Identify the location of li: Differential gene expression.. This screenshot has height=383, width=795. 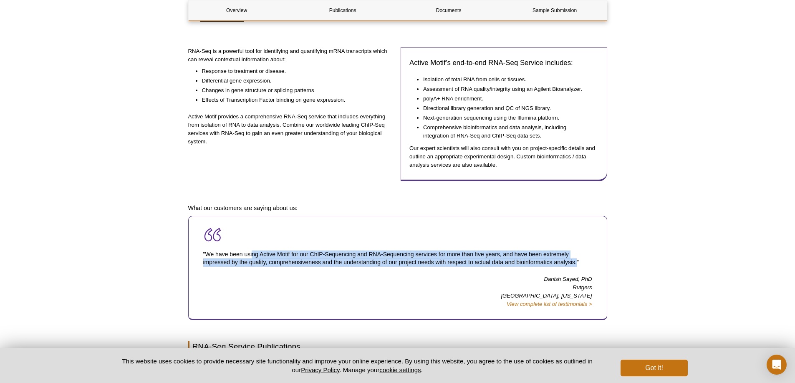
(294, 80).